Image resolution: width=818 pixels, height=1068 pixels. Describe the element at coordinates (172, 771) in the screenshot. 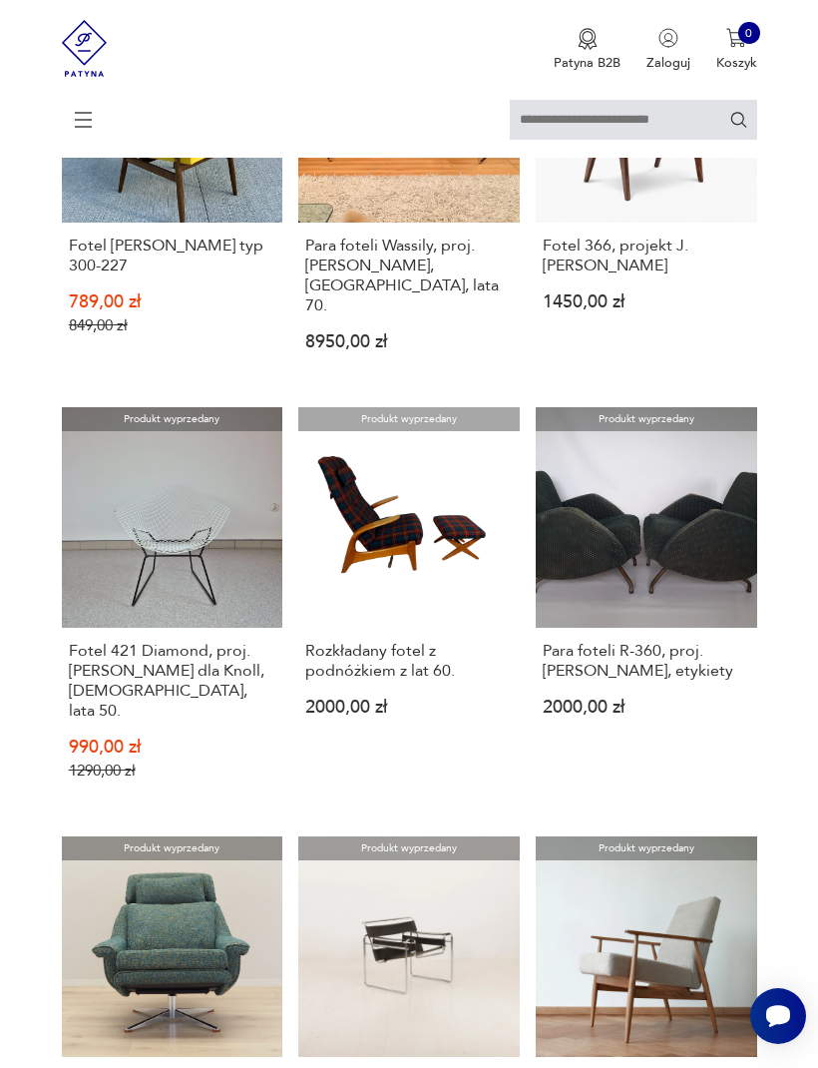

I see `p: 1290,00 zł` at that location.